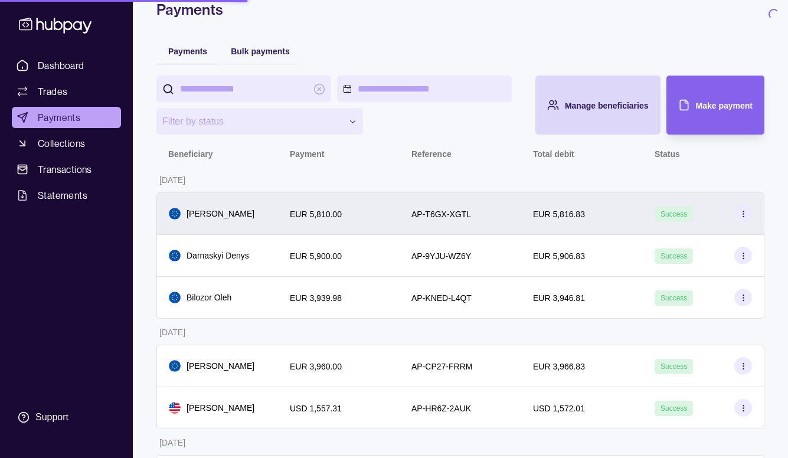  I want to click on p: EUR 5,810.00, so click(316, 214).